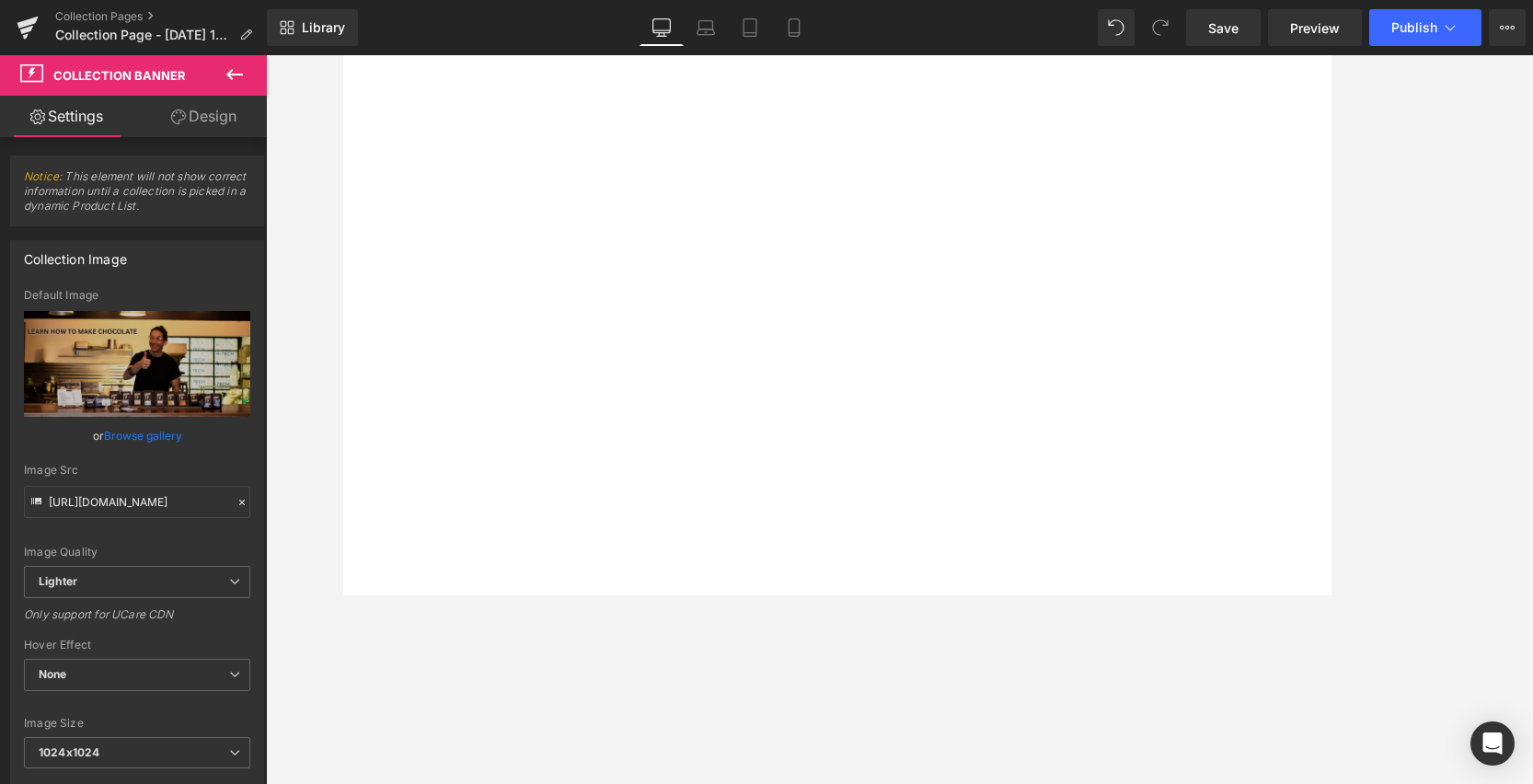  What do you see at coordinates (312, 28) in the screenshot?
I see `a: New Library` at bounding box center [312, 28].